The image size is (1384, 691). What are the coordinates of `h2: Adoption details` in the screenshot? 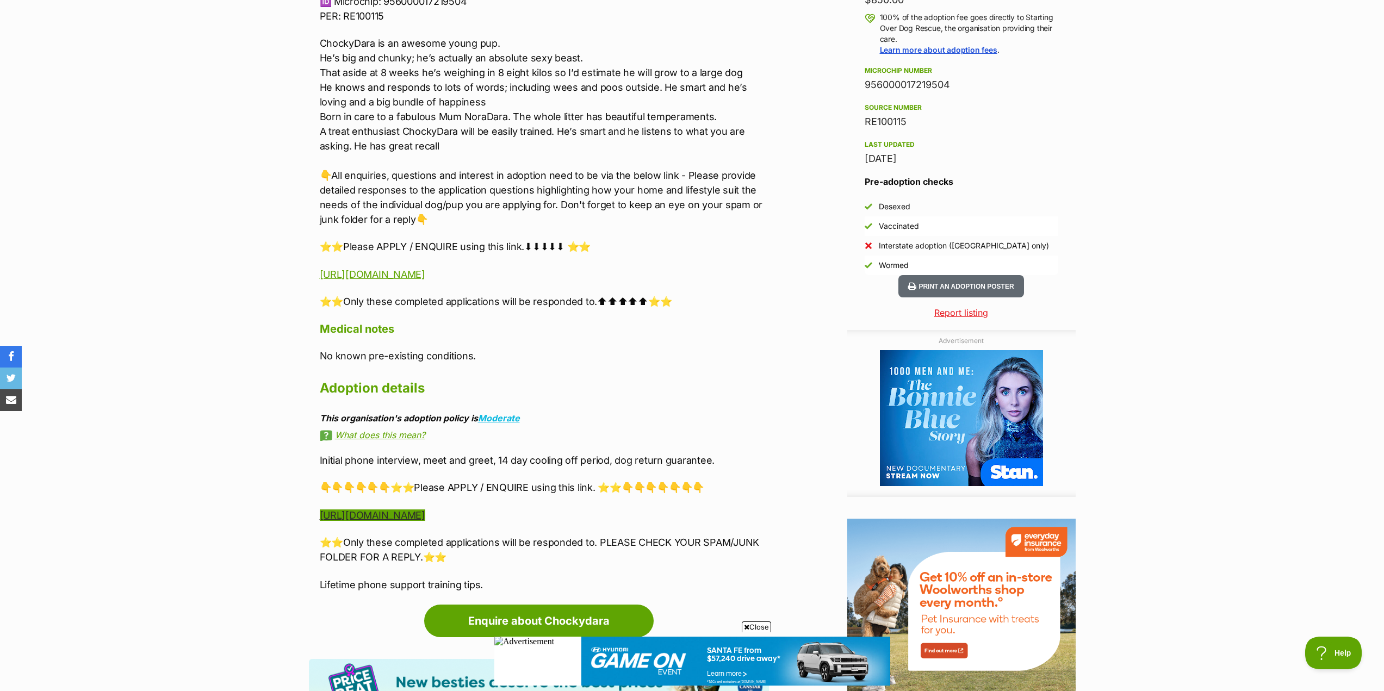 It's located at (545, 388).